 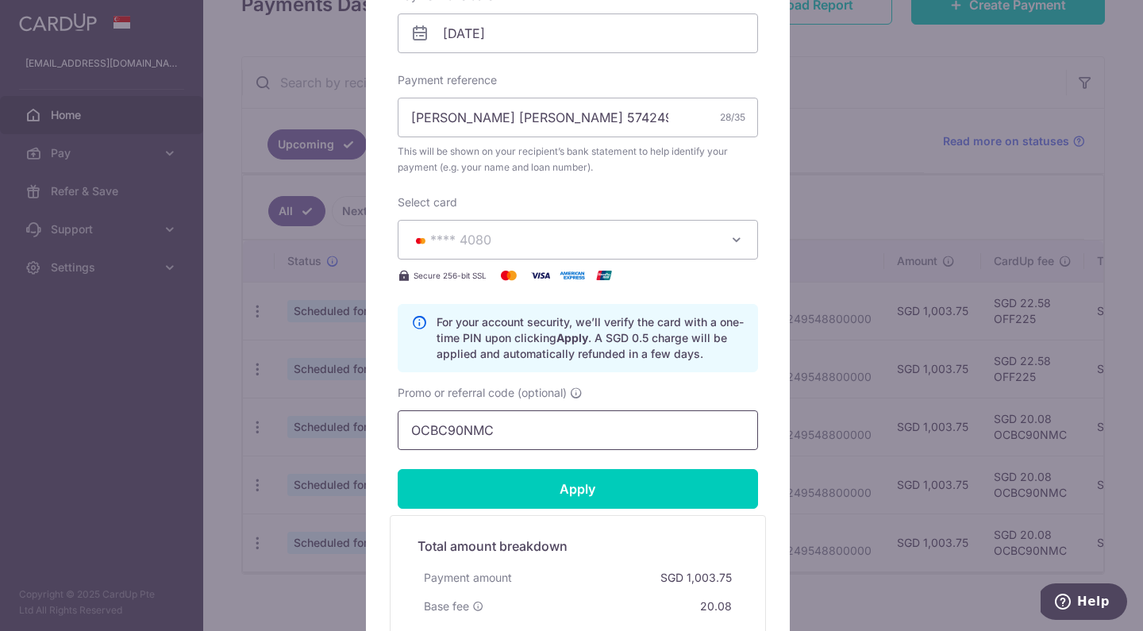 I want to click on img: UnionPay, so click(x=604, y=275).